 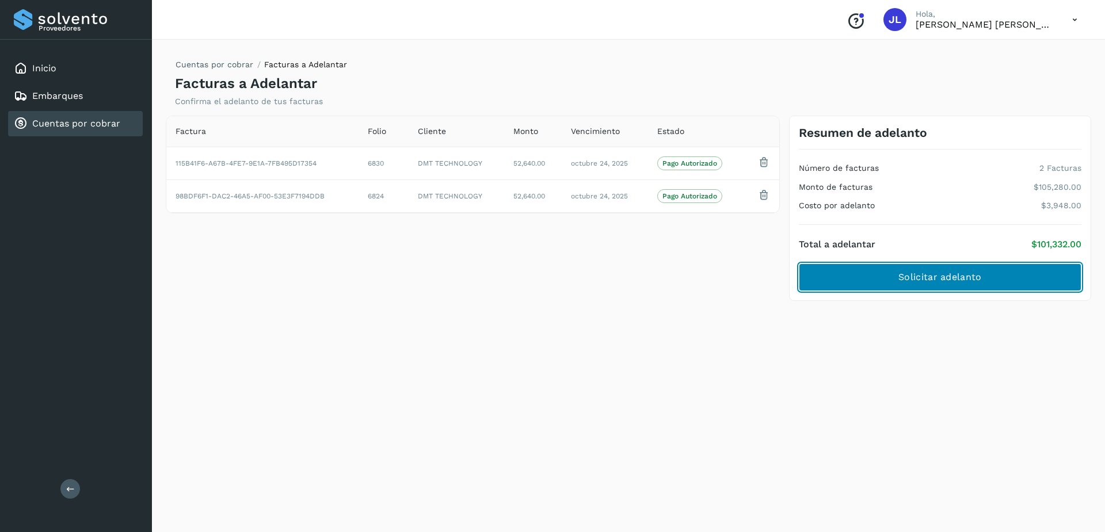 What do you see at coordinates (1056, 244) in the screenshot?
I see `p: $101,332.00` at bounding box center [1056, 244].